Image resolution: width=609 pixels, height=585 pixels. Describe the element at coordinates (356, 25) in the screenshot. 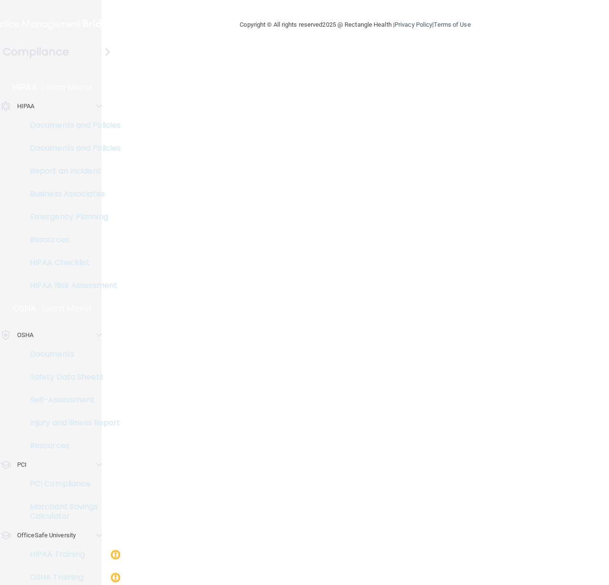

I see `div: Copyright © All rights reserved 2025 @ Rectangle Health | |` at that location.